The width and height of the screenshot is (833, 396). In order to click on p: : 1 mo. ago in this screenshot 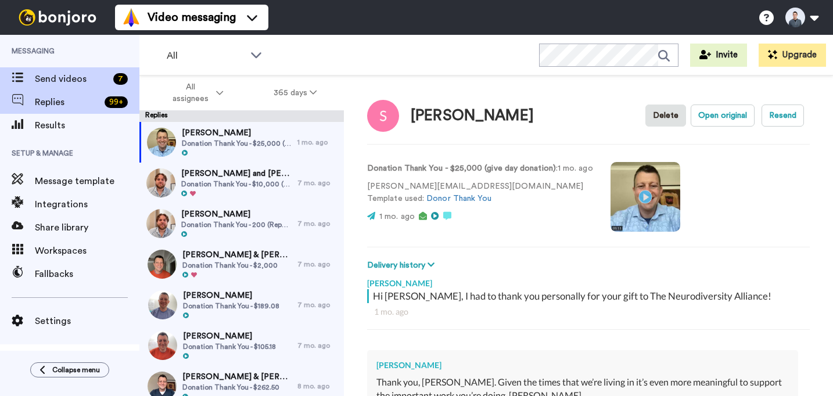, I will do `click(480, 168)`.